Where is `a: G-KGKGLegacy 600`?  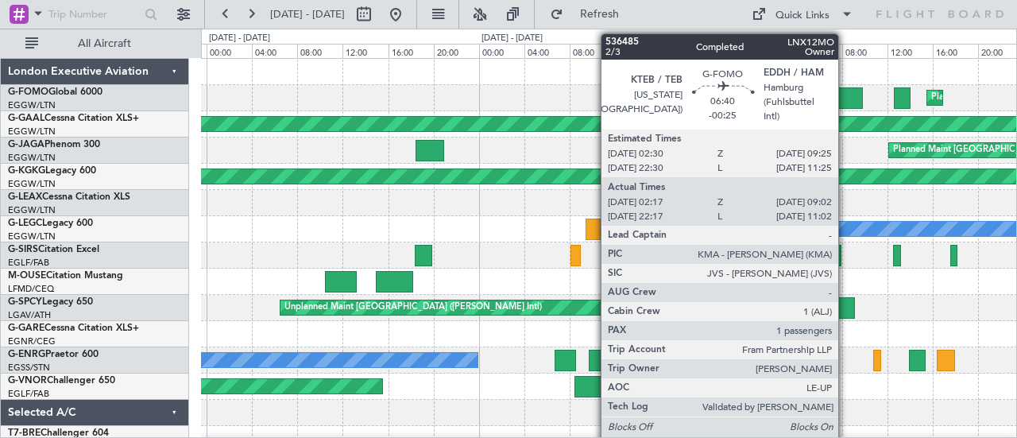 a: G-KGKGLegacy 600 is located at coordinates (52, 171).